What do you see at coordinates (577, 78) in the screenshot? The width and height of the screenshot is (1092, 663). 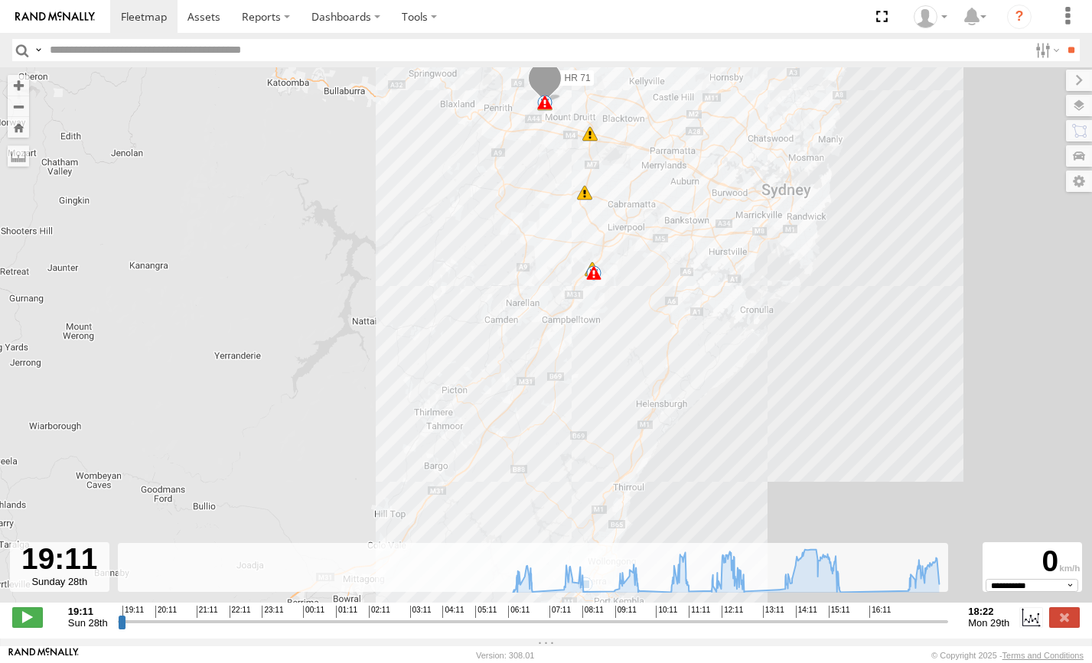 I see `span: HR 71` at bounding box center [577, 78].